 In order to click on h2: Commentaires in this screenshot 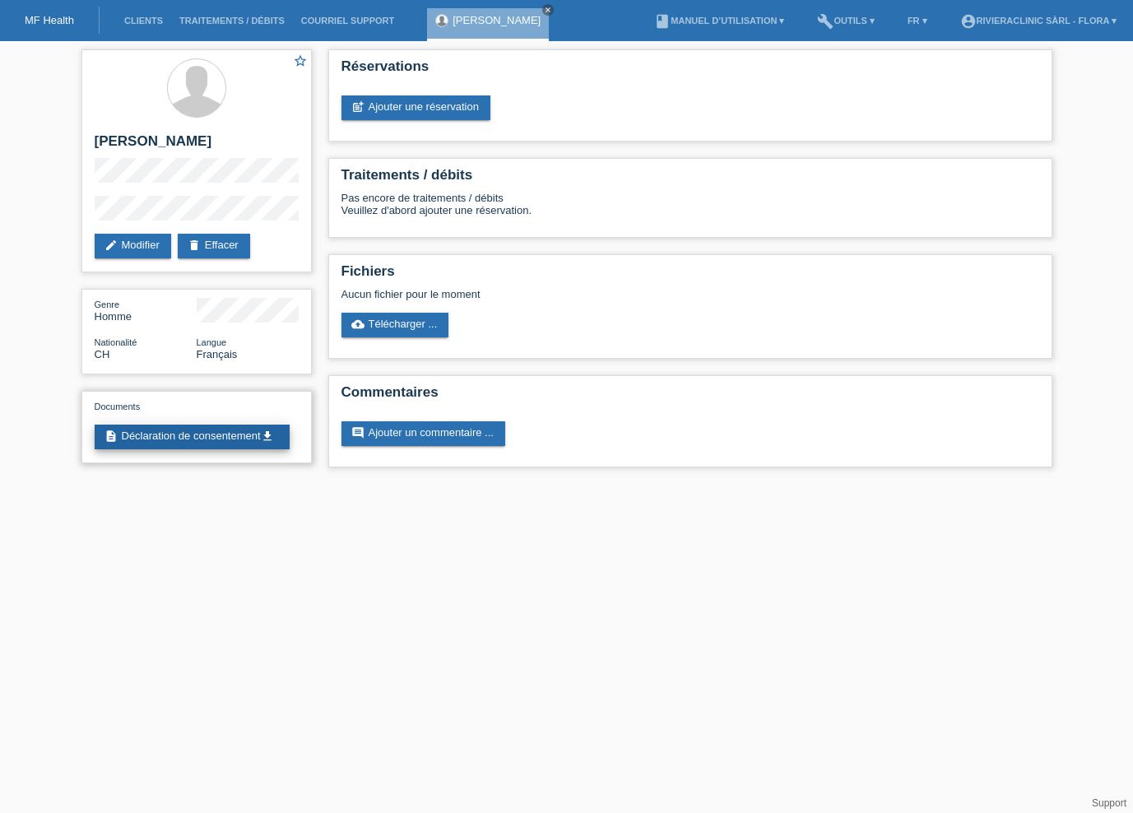, I will do `click(691, 397)`.